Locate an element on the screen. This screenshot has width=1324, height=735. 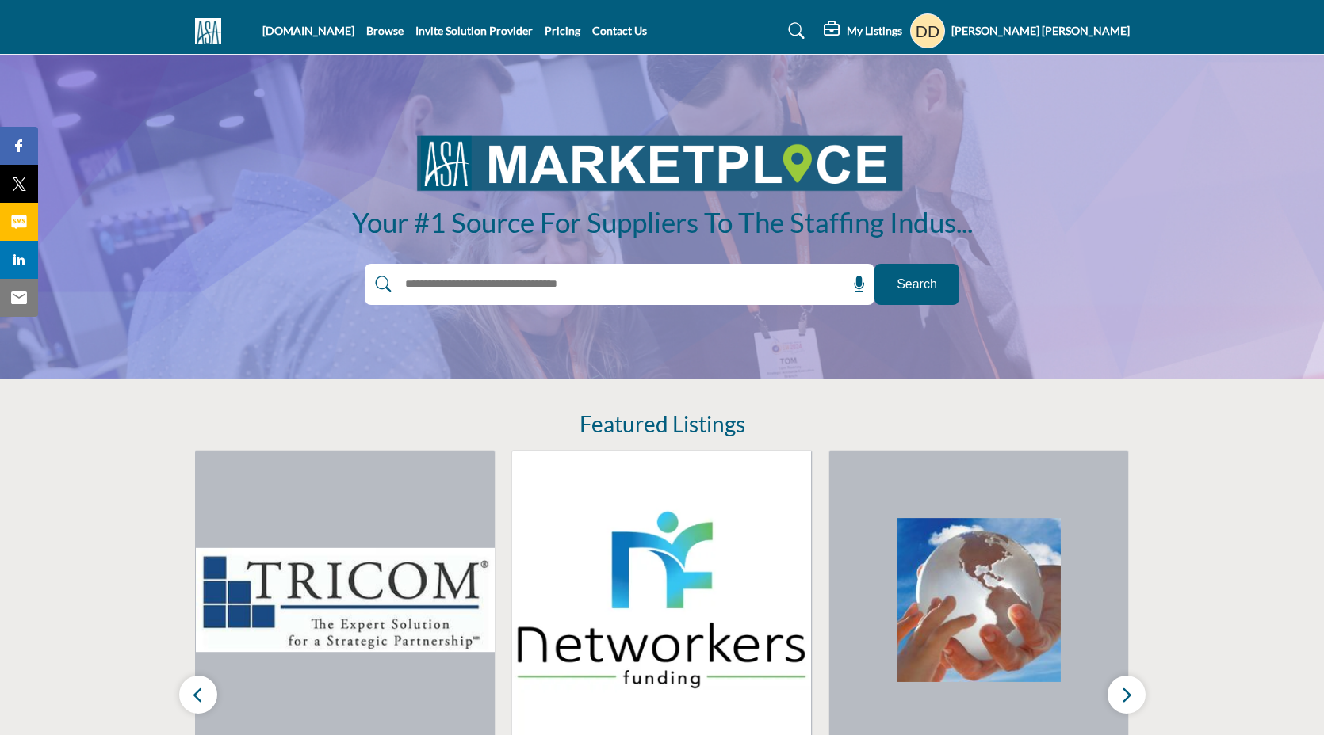
div: My Listings is located at coordinates (862, 31).